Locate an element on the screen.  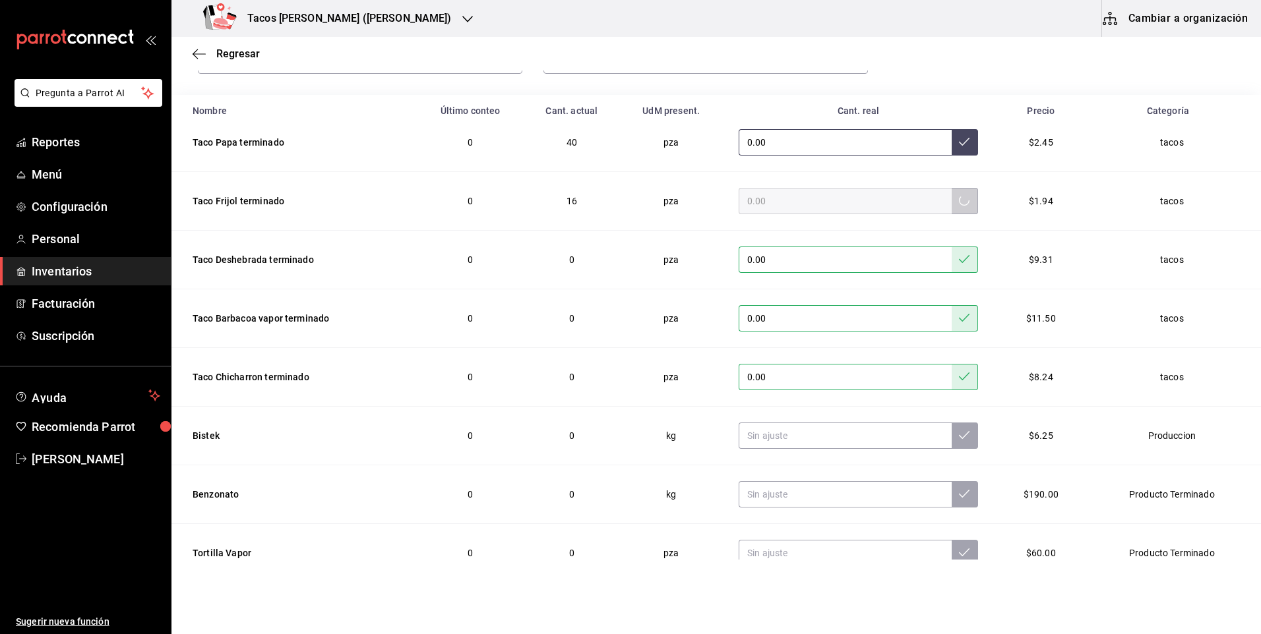
span: 16 is located at coordinates (572, 201).